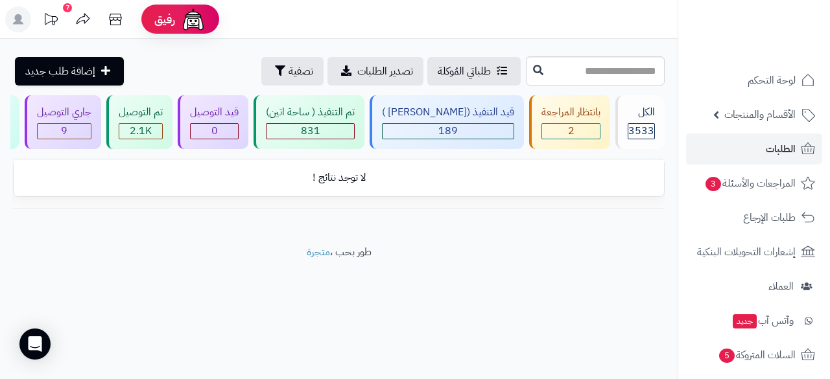  What do you see at coordinates (571, 131) in the screenshot?
I see `div: 2` at bounding box center [571, 131].